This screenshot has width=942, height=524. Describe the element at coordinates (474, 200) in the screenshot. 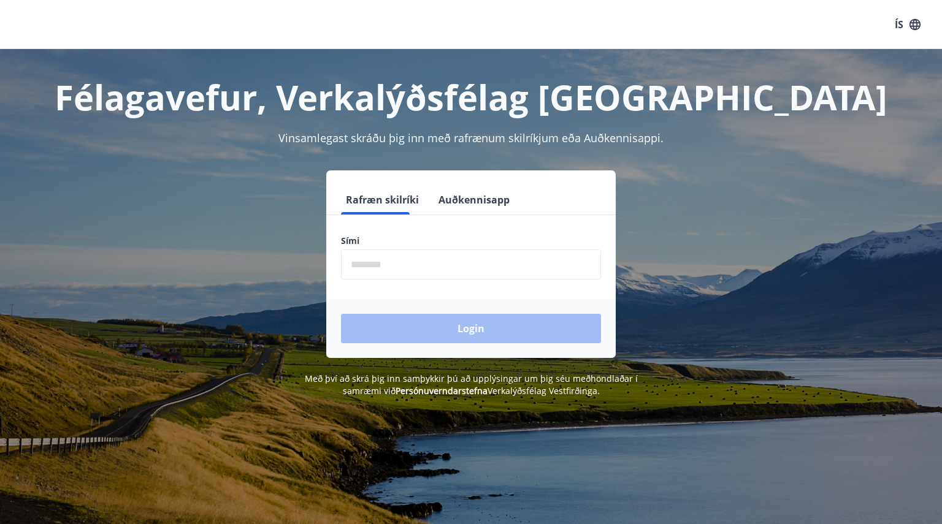

I see `button: Auðkennisapp` at that location.